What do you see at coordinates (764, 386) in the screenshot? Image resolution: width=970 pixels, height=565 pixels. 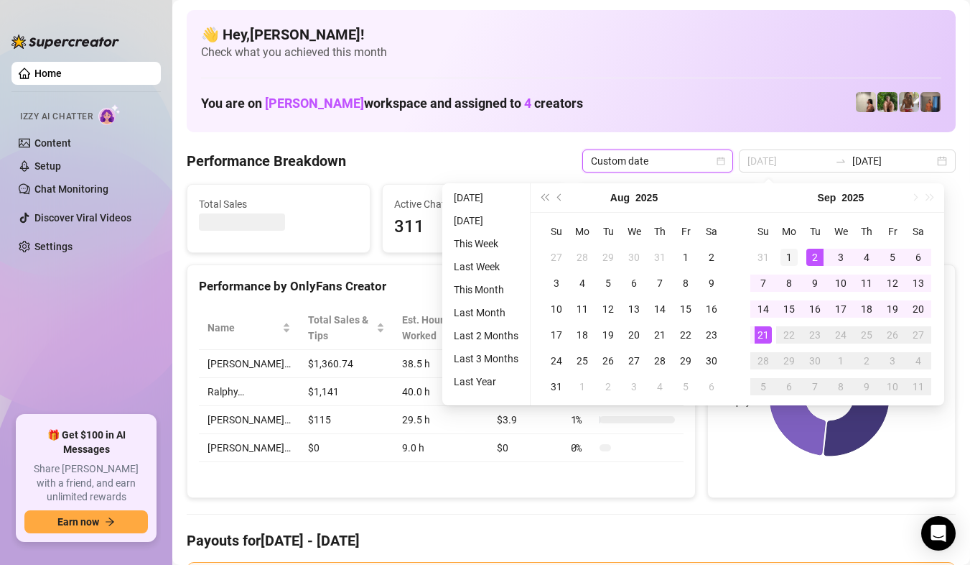 I see `div: 5` at bounding box center [764, 386].